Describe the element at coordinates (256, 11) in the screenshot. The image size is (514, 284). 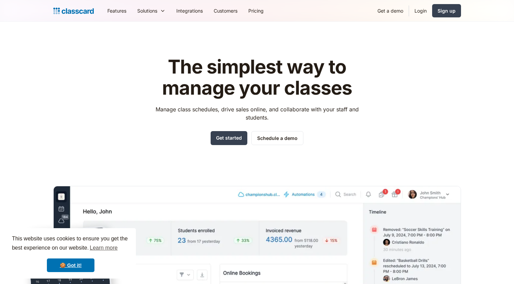
I see `a: Pricing` at that location.